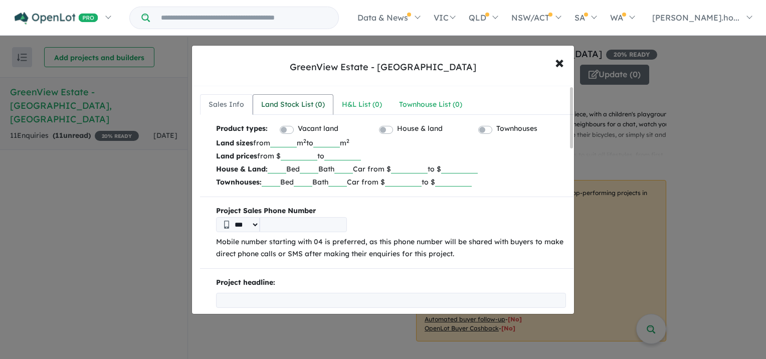  Describe the element at coordinates (226, 224) in the screenshot. I see `img: Phone icon` at that location.